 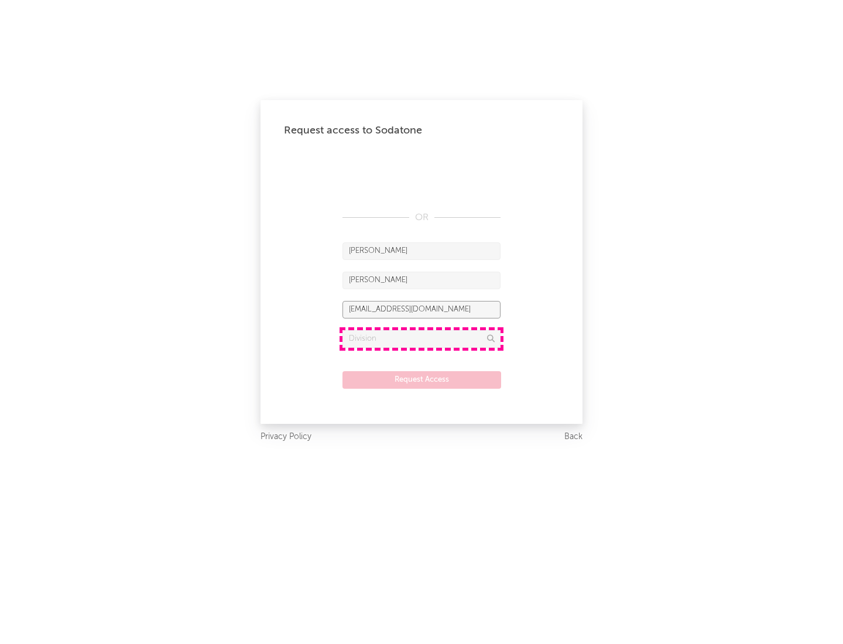 I want to click on input: Email, so click(x=422, y=310).